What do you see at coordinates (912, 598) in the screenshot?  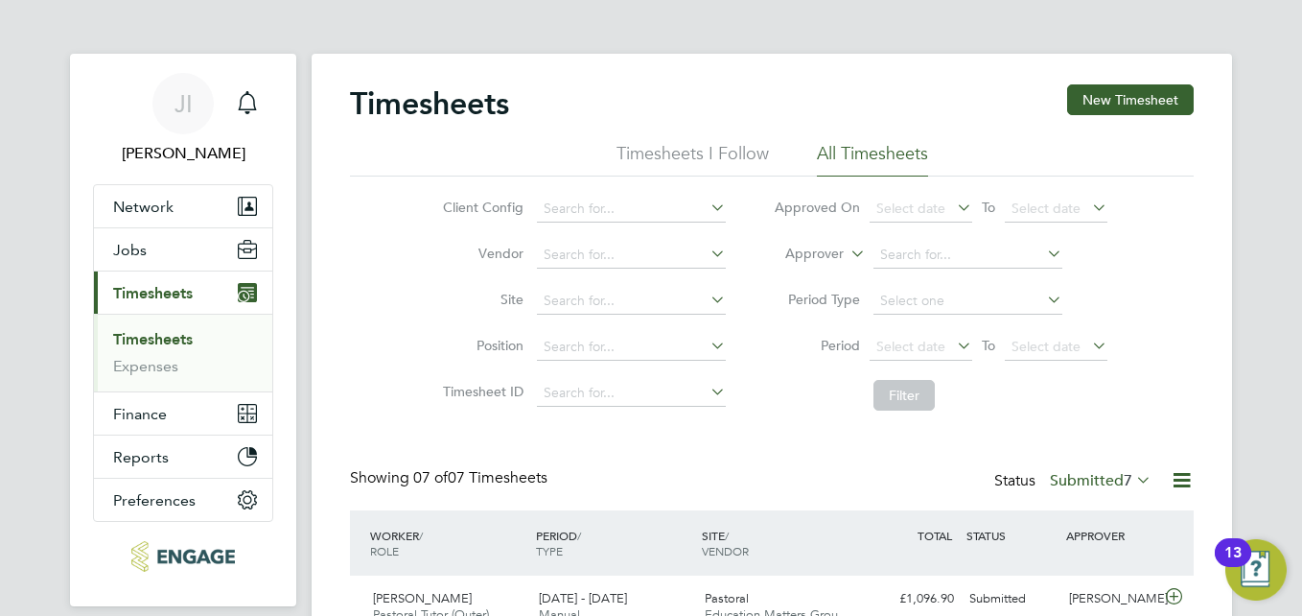 I see `div: £1,096.90` at bounding box center [912, 598].